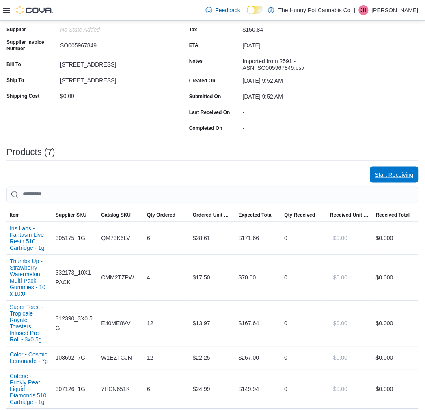 This screenshot has width=425, height=410. Describe the element at coordinates (205, 97) in the screenshot. I see `label: Submitted On` at that location.